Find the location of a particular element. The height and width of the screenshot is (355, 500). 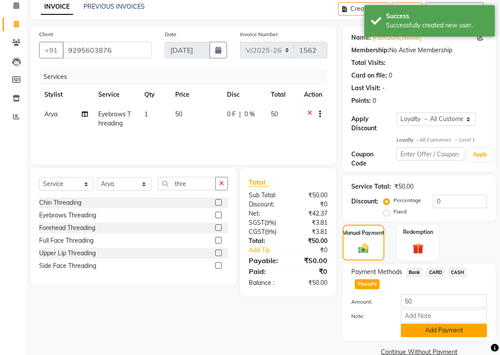

span: 1 is located at coordinates (146, 114).